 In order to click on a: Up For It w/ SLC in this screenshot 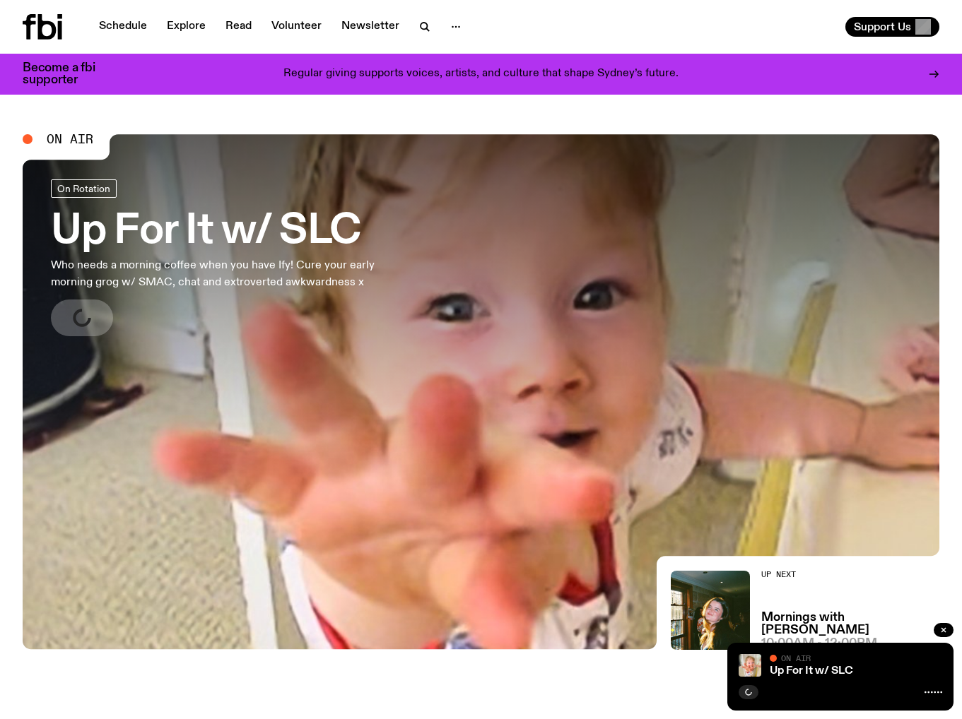, I will do `click(811, 671)`.